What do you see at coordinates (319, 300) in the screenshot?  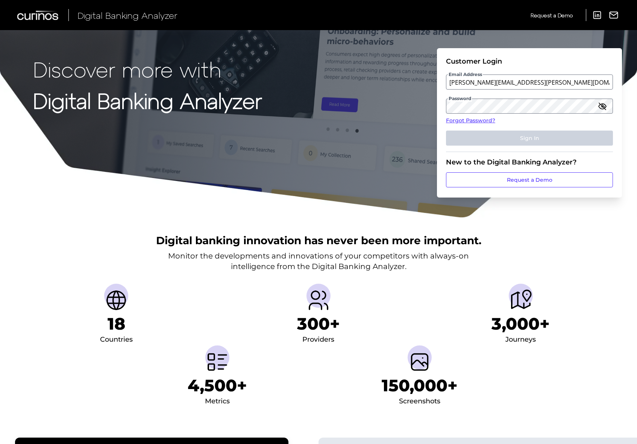 I see `img: Providers` at bounding box center [319, 300].